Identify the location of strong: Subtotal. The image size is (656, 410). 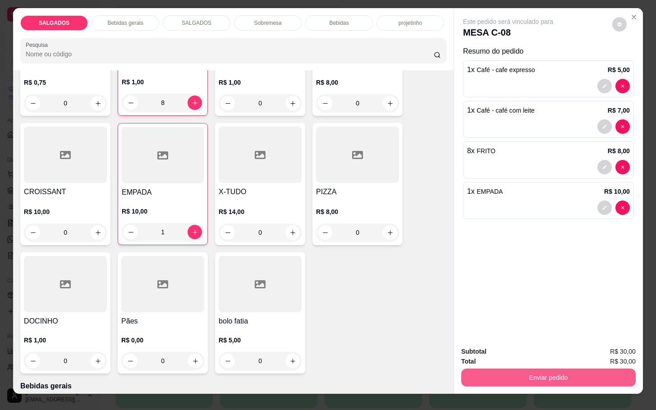
(474, 351).